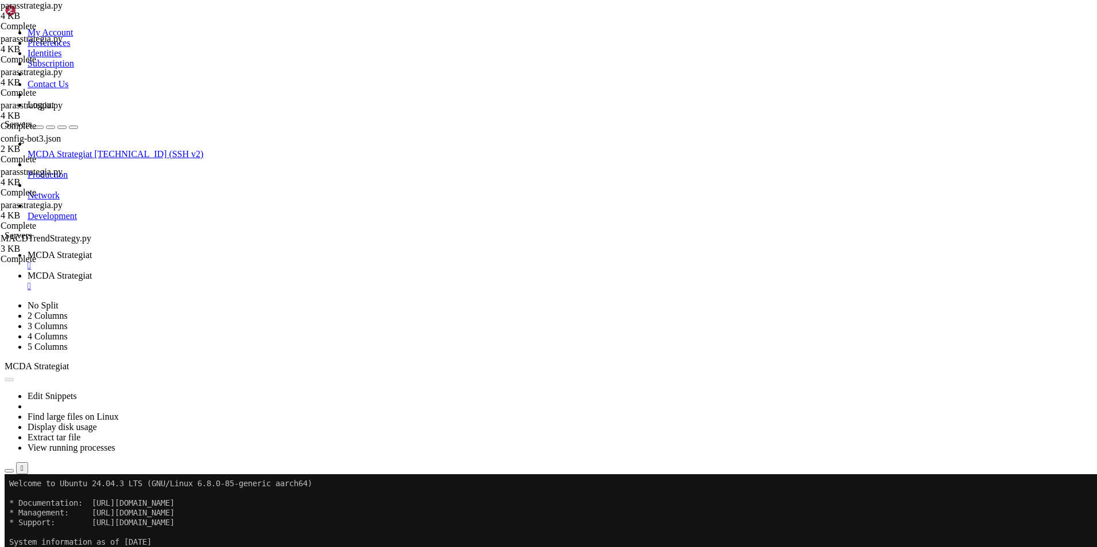 Image resolution: width=1097 pixels, height=547 pixels. I want to click on x-row: root@ubuntu-4gb-hel1-1:~# ls, so click(476, 282).